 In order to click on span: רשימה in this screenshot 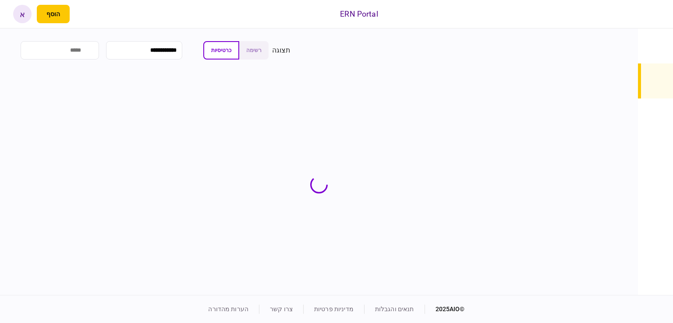, I will do `click(254, 50)`.